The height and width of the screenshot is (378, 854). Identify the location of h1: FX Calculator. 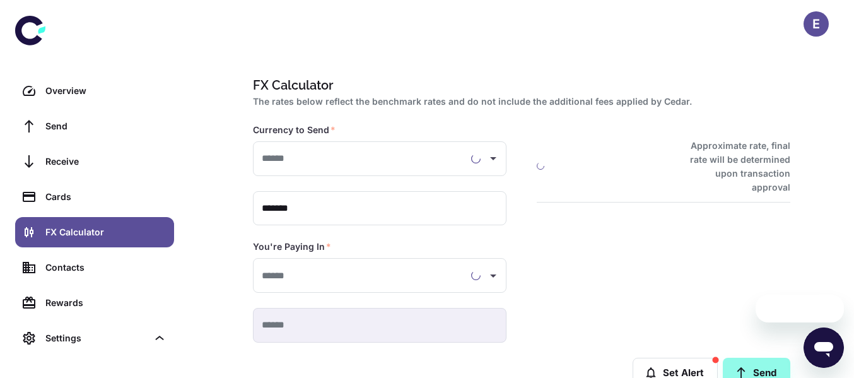
(519, 85).